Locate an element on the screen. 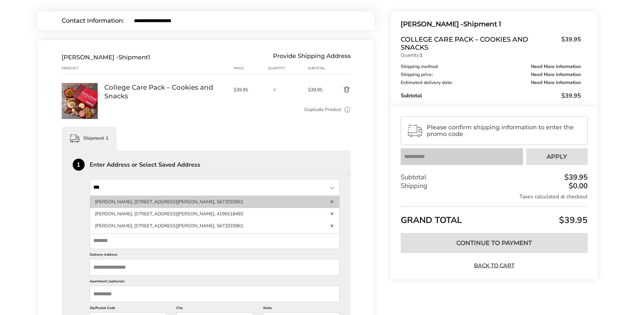 This screenshot has width=635, height=315. button: Delete product is located at coordinates (339, 90).